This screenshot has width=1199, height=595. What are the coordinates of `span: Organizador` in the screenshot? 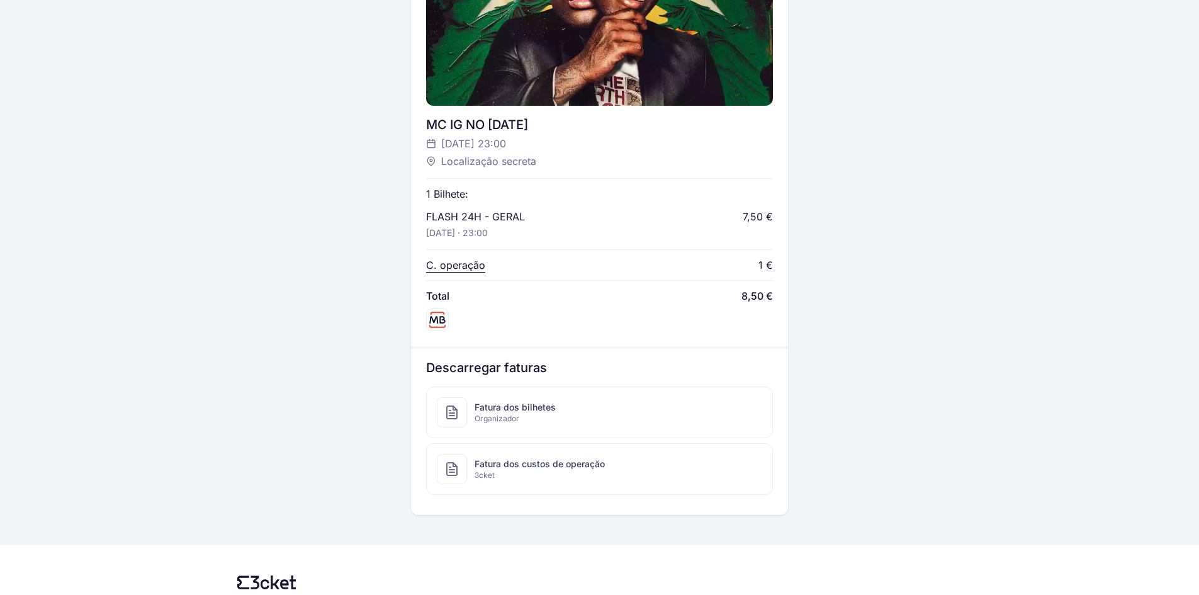 It's located at (515, 419).